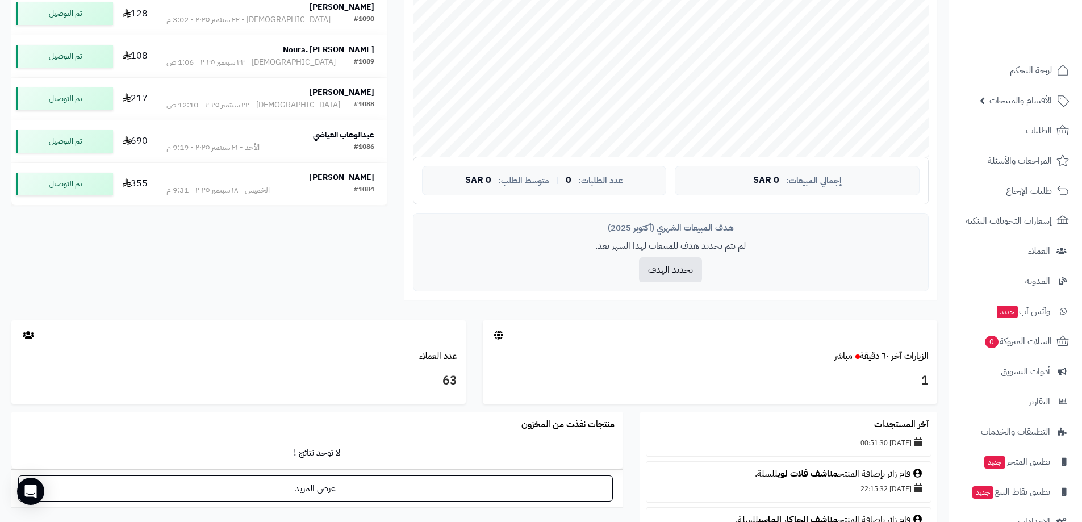  What do you see at coordinates (1028, 191) in the screenshot?
I see `span: طلبات الإرجاع` at bounding box center [1028, 191].